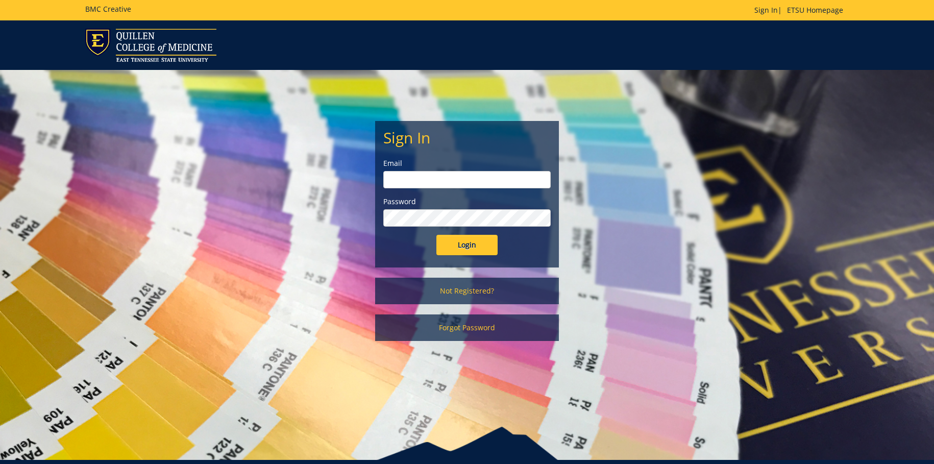  What do you see at coordinates (467, 328) in the screenshot?
I see `a: Forgot Password` at bounding box center [467, 328].